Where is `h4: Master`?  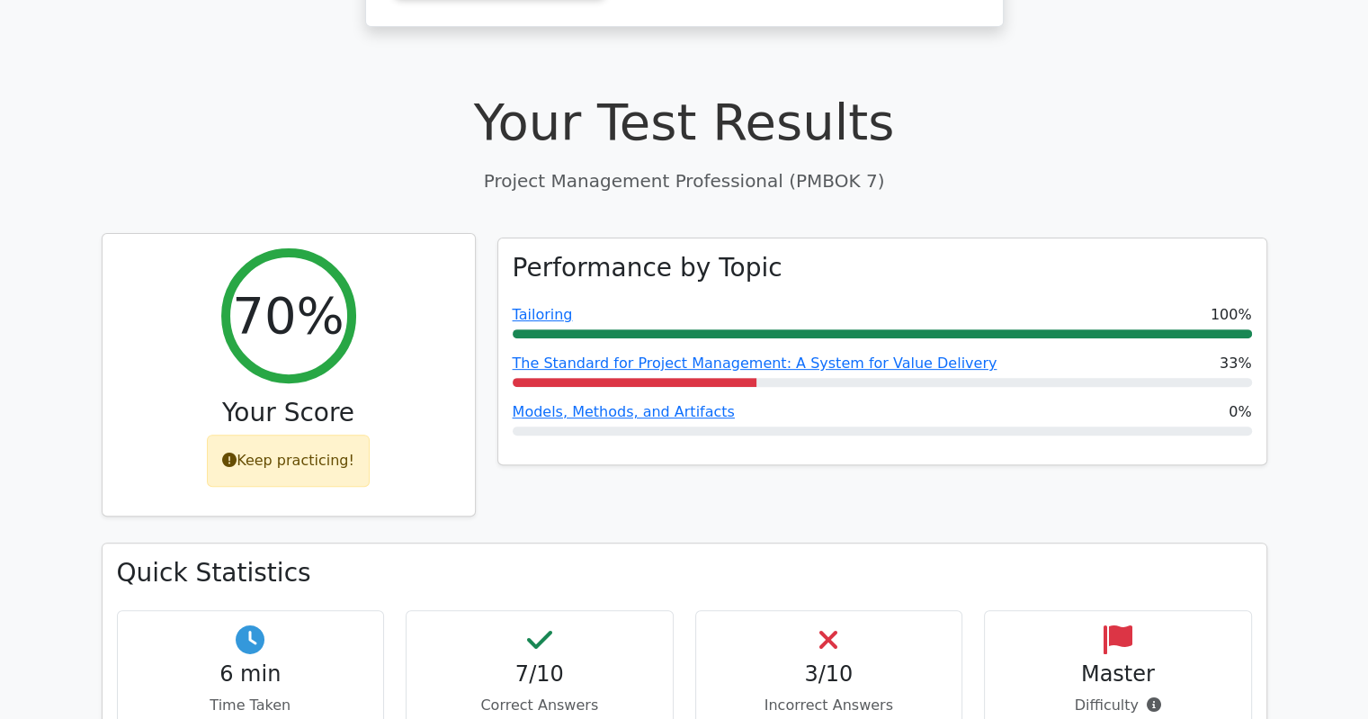 h4: Master is located at coordinates (1118, 674).